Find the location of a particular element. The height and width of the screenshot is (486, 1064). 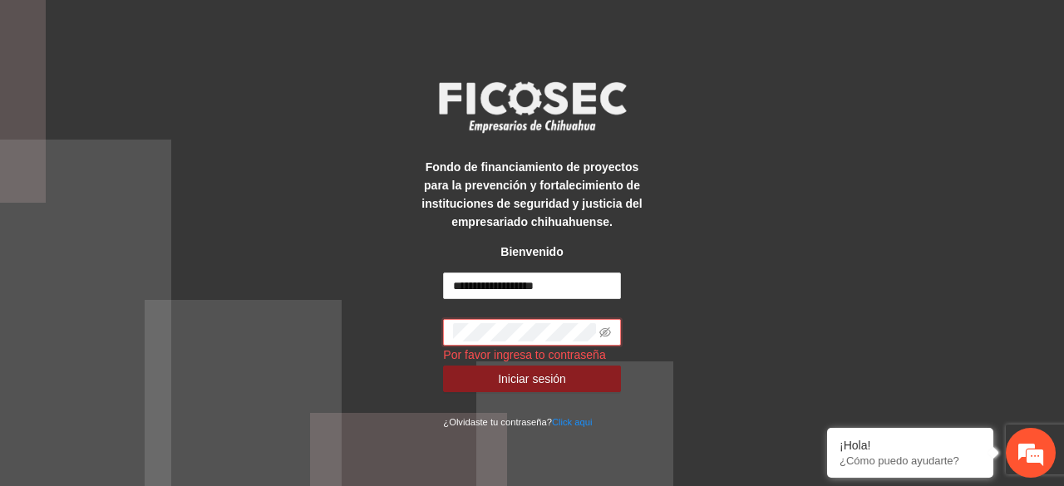

div: ¡Hola! is located at coordinates (910, 446).